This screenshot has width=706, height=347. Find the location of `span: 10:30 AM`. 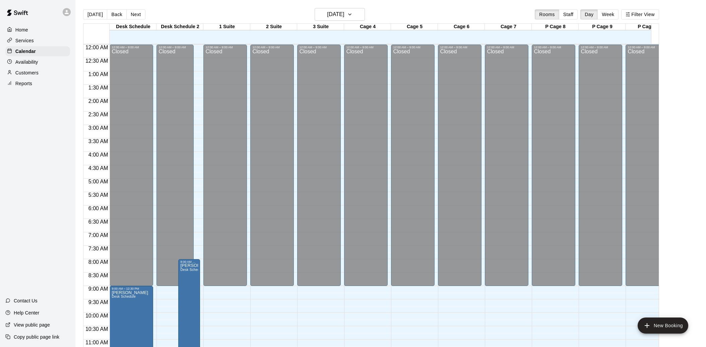

span: 10:30 AM is located at coordinates (97, 329).